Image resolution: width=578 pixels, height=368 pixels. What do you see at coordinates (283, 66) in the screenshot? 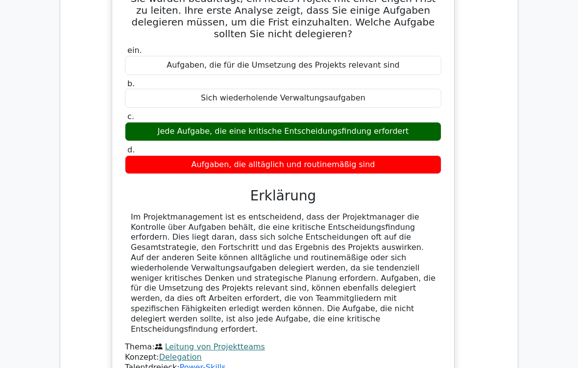
I see `div: Aufgaben, die für die Umsetzung des Projekts relevant sind` at bounding box center [283, 66].